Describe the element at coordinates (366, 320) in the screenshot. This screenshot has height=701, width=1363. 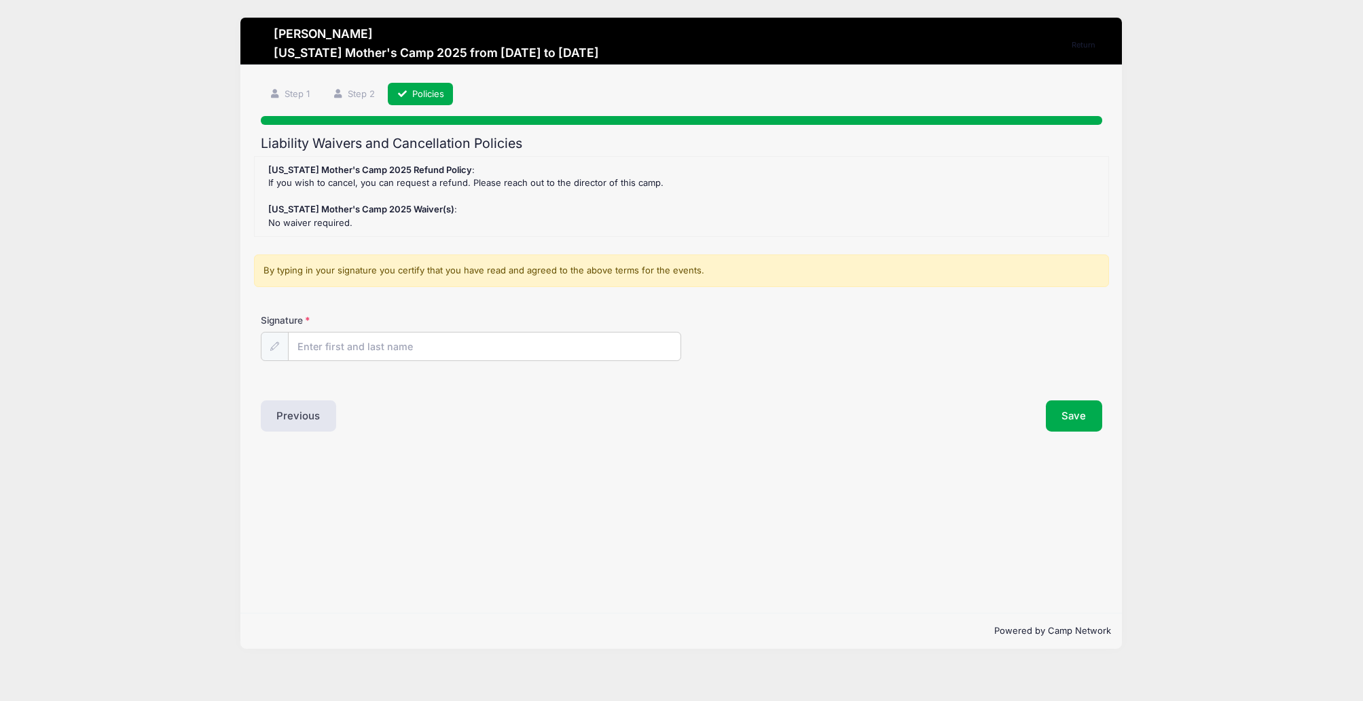
I see `label: Signature` at that location.